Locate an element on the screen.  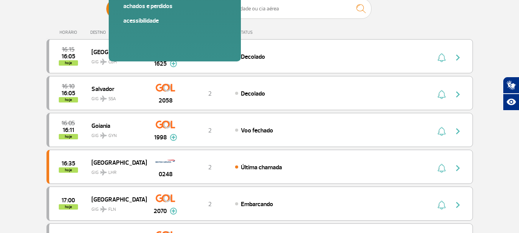
span: 2058 is located at coordinates (165, 101).